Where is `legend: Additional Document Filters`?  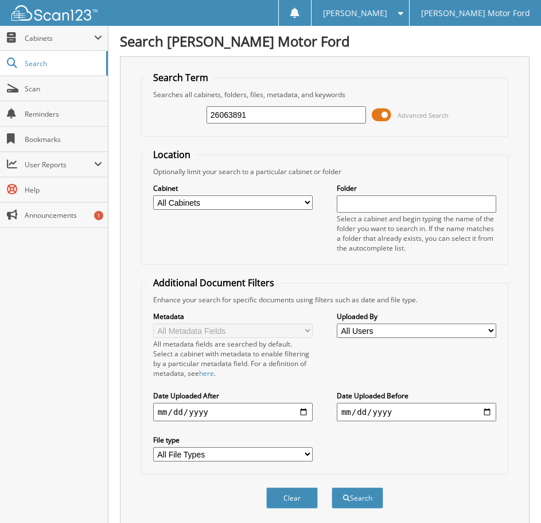
legend: Additional Document Filters is located at coordinates (214, 283).